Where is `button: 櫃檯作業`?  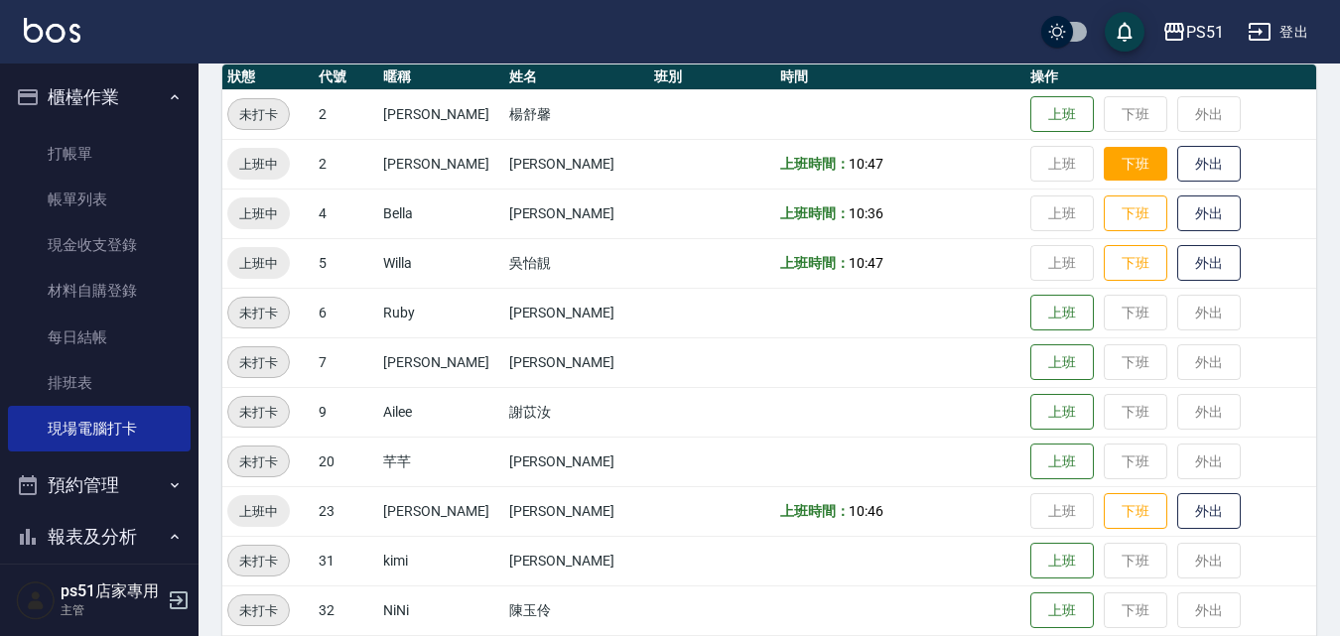 button: 櫃檯作業 is located at coordinates (99, 97).